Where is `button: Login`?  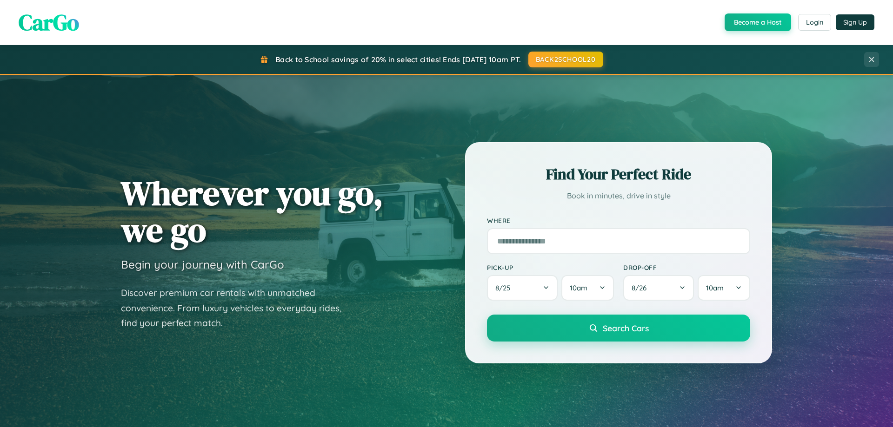 button: Login is located at coordinates (814, 22).